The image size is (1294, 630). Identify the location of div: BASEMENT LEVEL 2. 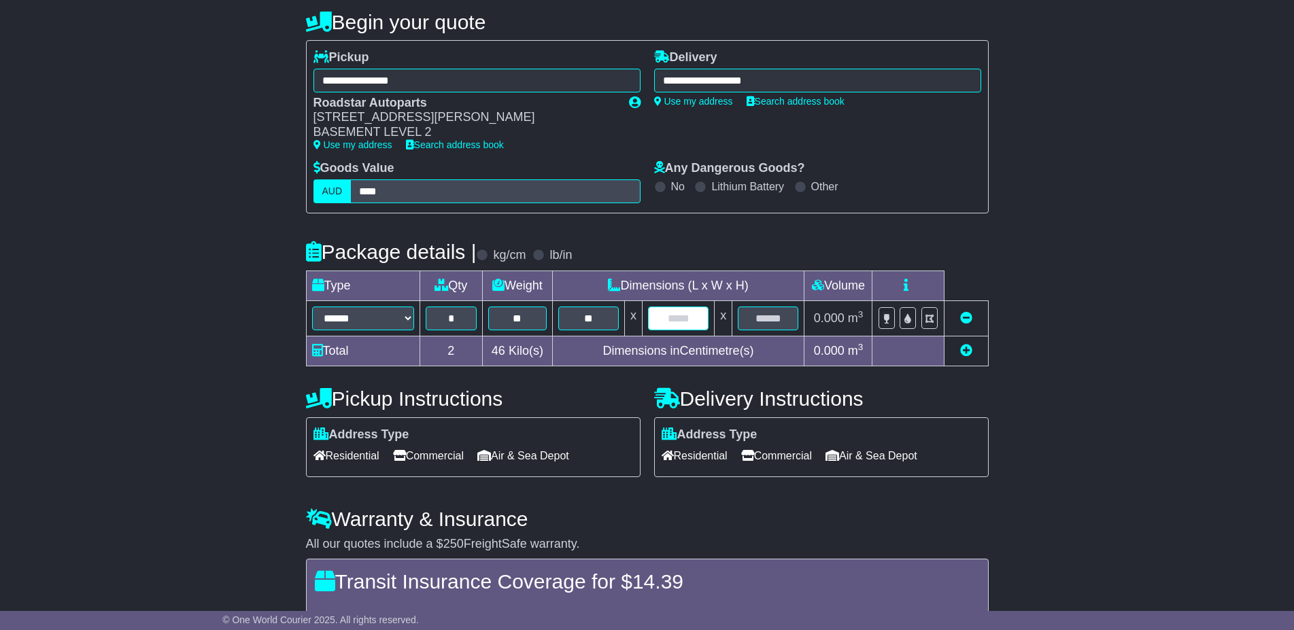
(464, 133).